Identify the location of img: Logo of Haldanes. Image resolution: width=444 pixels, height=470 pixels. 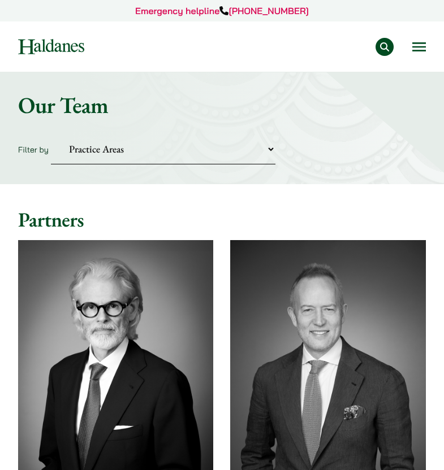
(51, 46).